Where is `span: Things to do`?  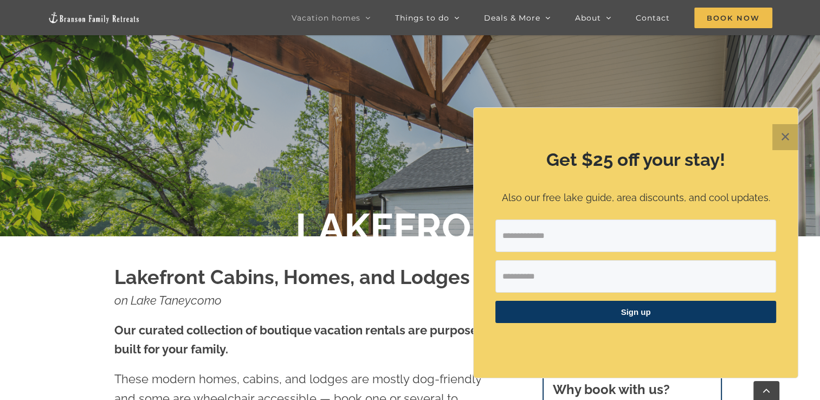
span: Things to do is located at coordinates (422, 18).